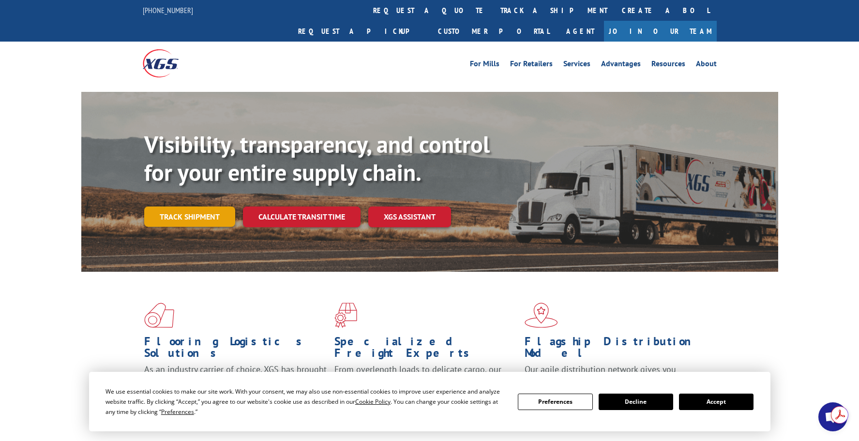  I want to click on a: Customer Portal, so click(493, 31).